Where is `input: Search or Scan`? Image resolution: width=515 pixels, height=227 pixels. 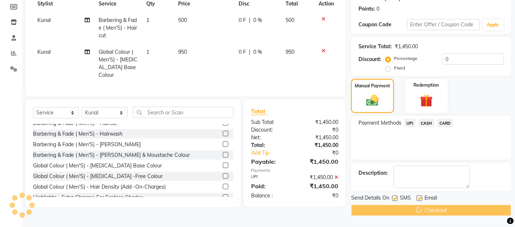 input: Search or Scan is located at coordinates (183, 112).